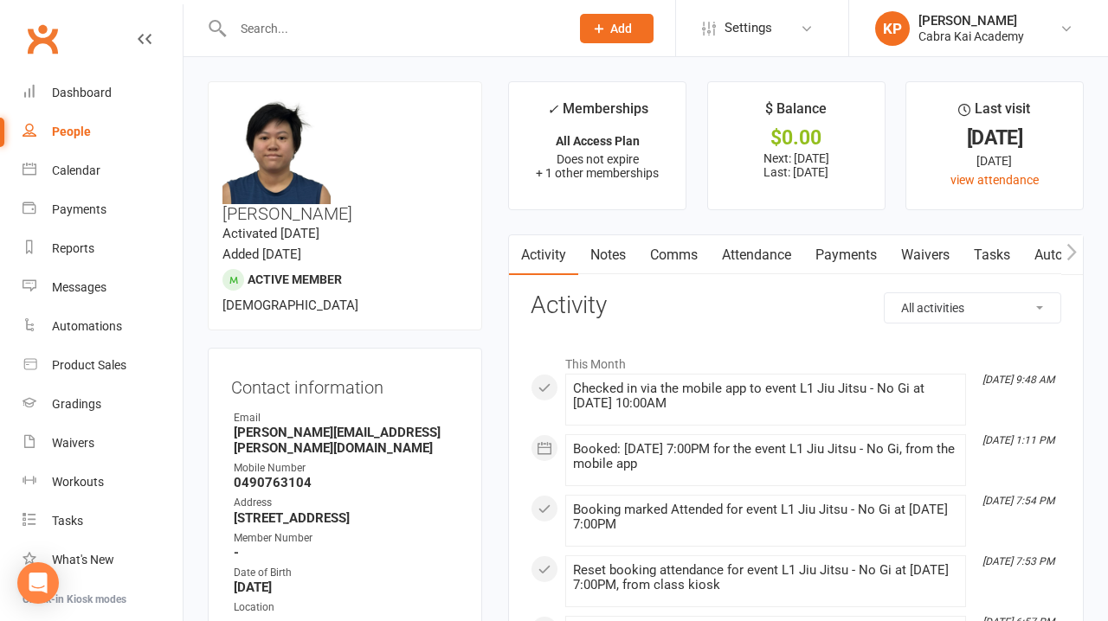 This screenshot has width=1108, height=621. I want to click on button: Add, so click(616, 29).